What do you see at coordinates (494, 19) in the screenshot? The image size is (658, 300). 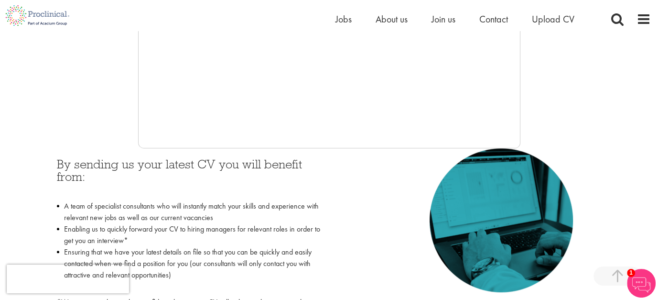 I see `a: Contact` at bounding box center [494, 19].